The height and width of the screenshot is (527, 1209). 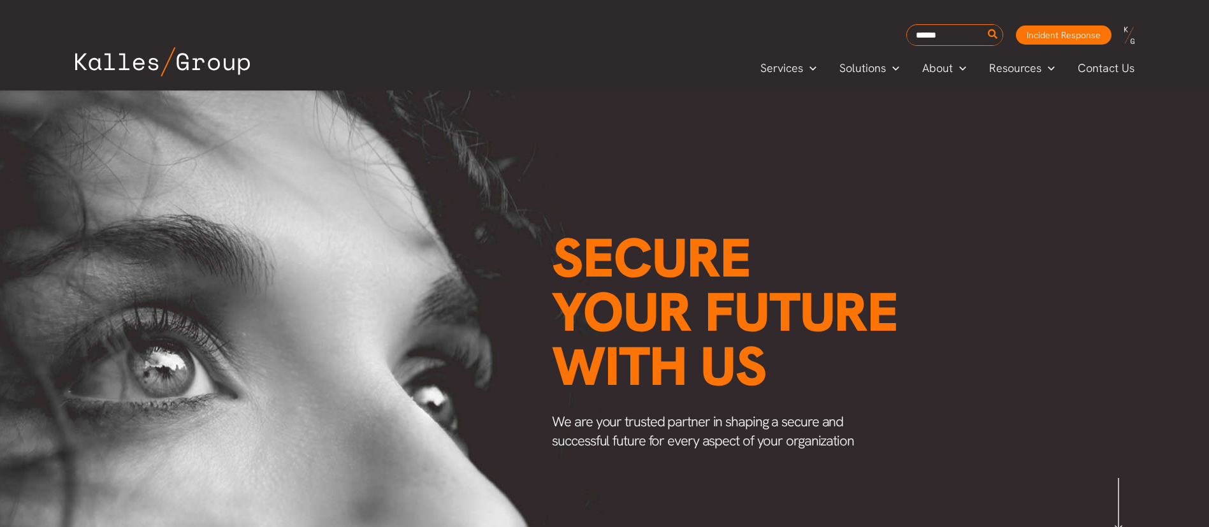 What do you see at coordinates (724, 312) in the screenshot?
I see `span: Secure your future with us` at bounding box center [724, 312].